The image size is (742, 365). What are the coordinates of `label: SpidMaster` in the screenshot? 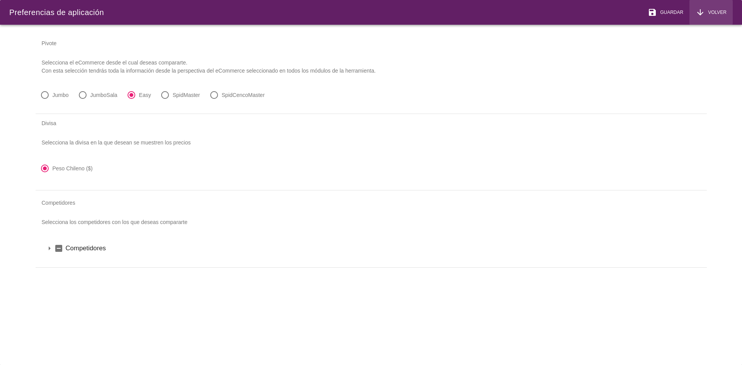 It's located at (186, 95).